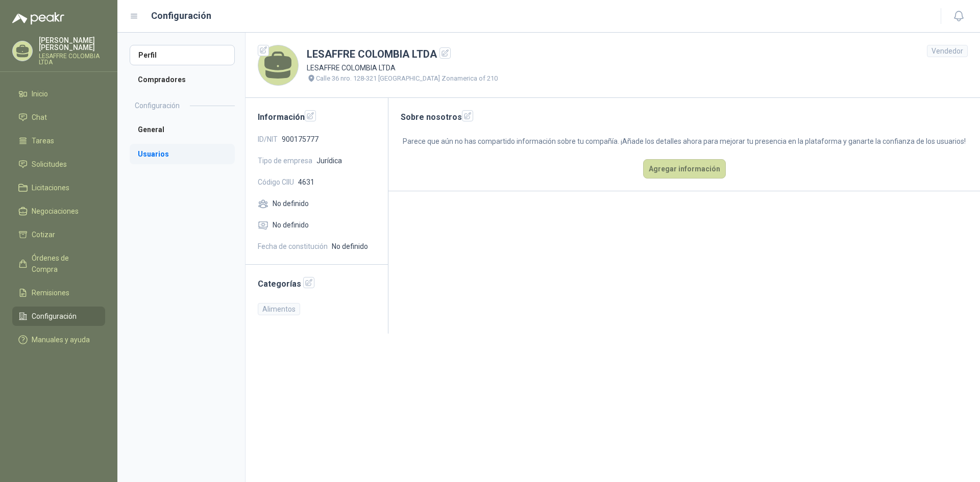  Describe the element at coordinates (59, 164) in the screenshot. I see `a: Solicitudes` at that location.